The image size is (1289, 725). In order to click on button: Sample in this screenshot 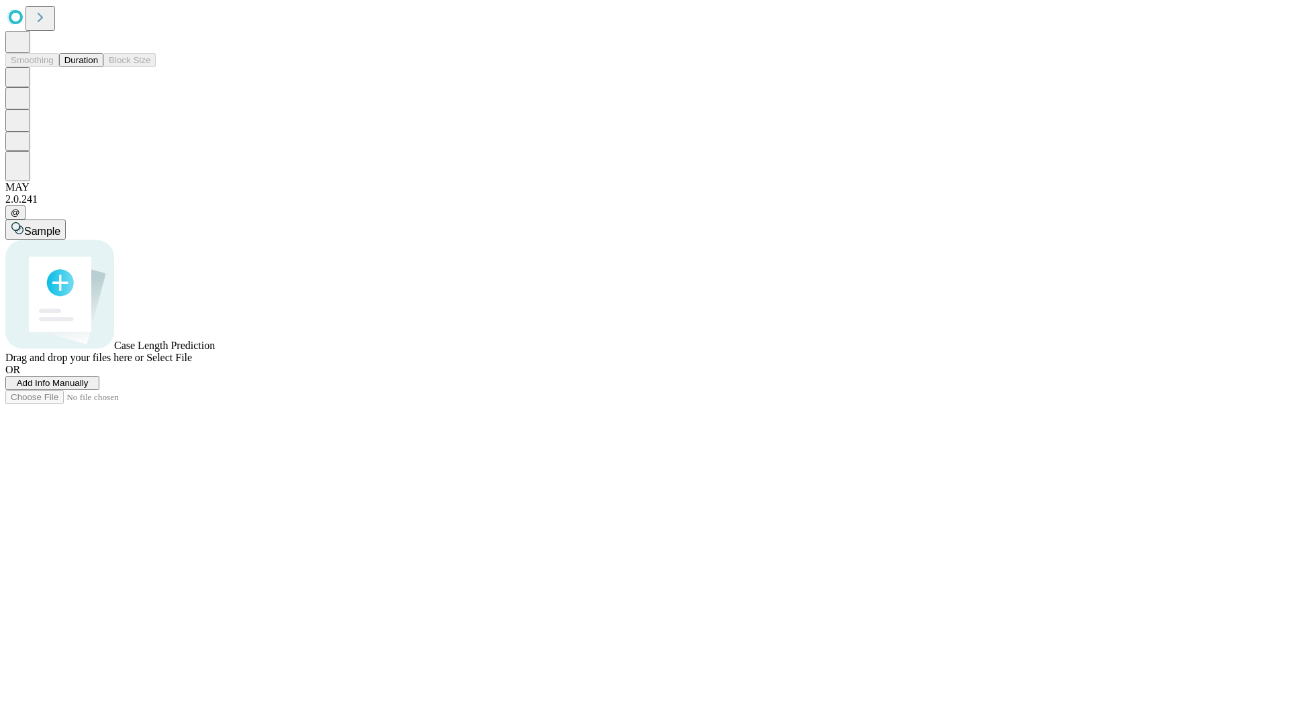, I will do `click(36, 230)`.